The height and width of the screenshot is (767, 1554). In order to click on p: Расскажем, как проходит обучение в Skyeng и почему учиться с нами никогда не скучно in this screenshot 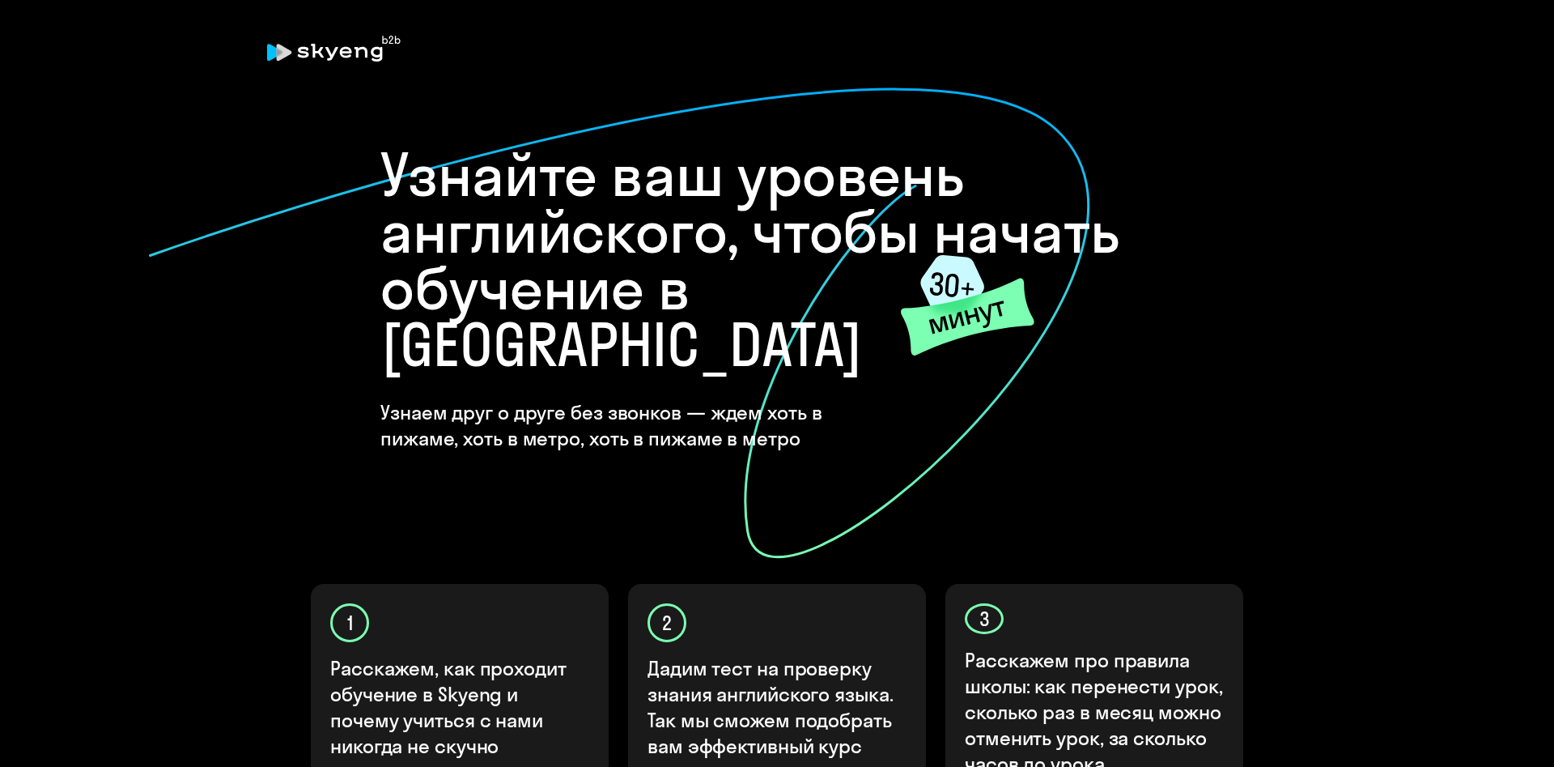, I will do `click(461, 707)`.